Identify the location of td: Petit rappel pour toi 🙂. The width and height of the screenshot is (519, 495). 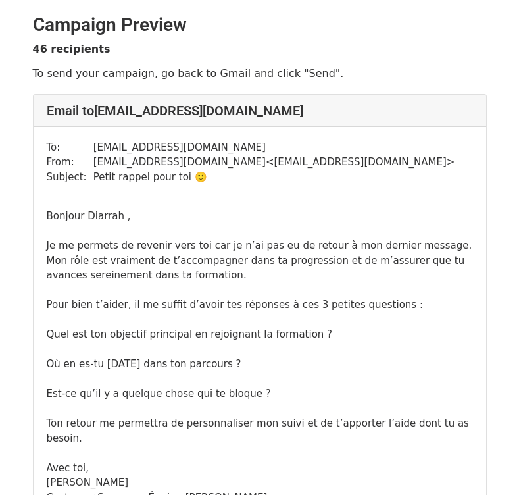
(274, 177).